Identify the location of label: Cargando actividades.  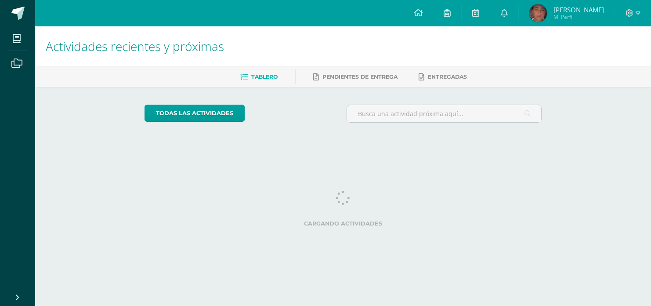
(343, 223).